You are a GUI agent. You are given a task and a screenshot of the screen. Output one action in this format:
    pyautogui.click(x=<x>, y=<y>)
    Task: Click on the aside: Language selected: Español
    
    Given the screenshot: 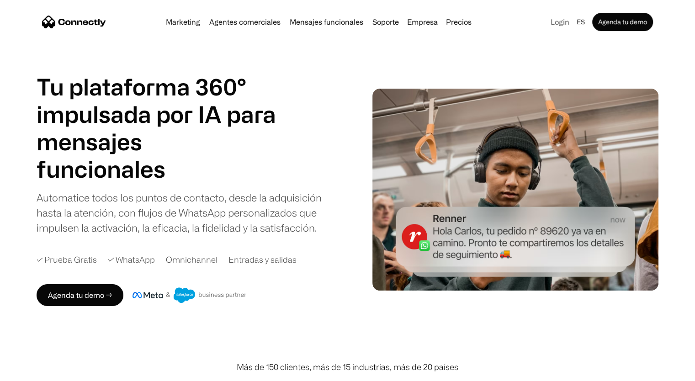 What is the action you would take?
    pyautogui.click(x=32, y=371)
    